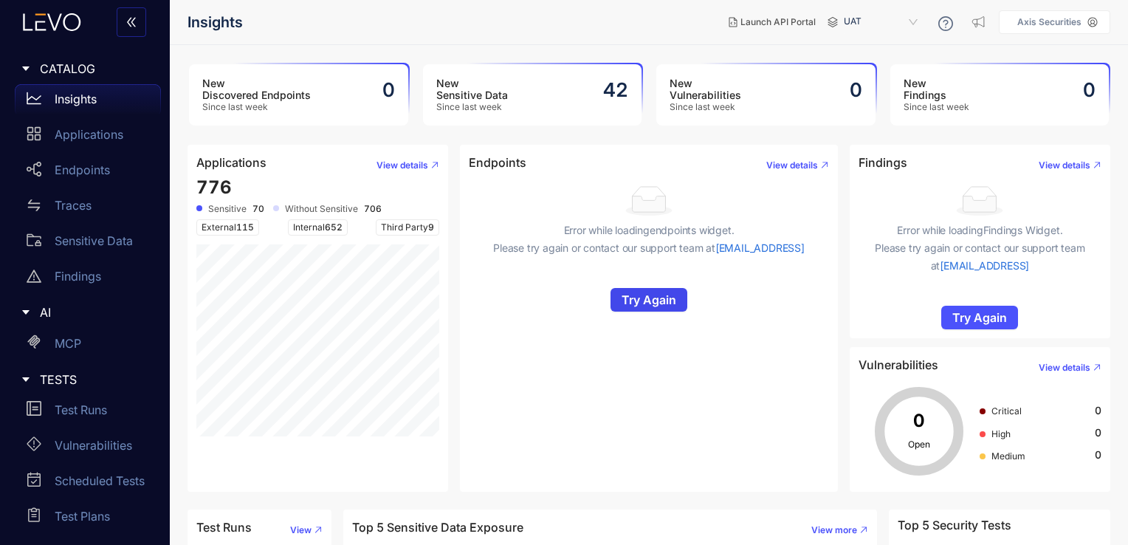 Image resolution: width=1128 pixels, height=545 pixels. I want to click on p: Test Plans, so click(82, 516).